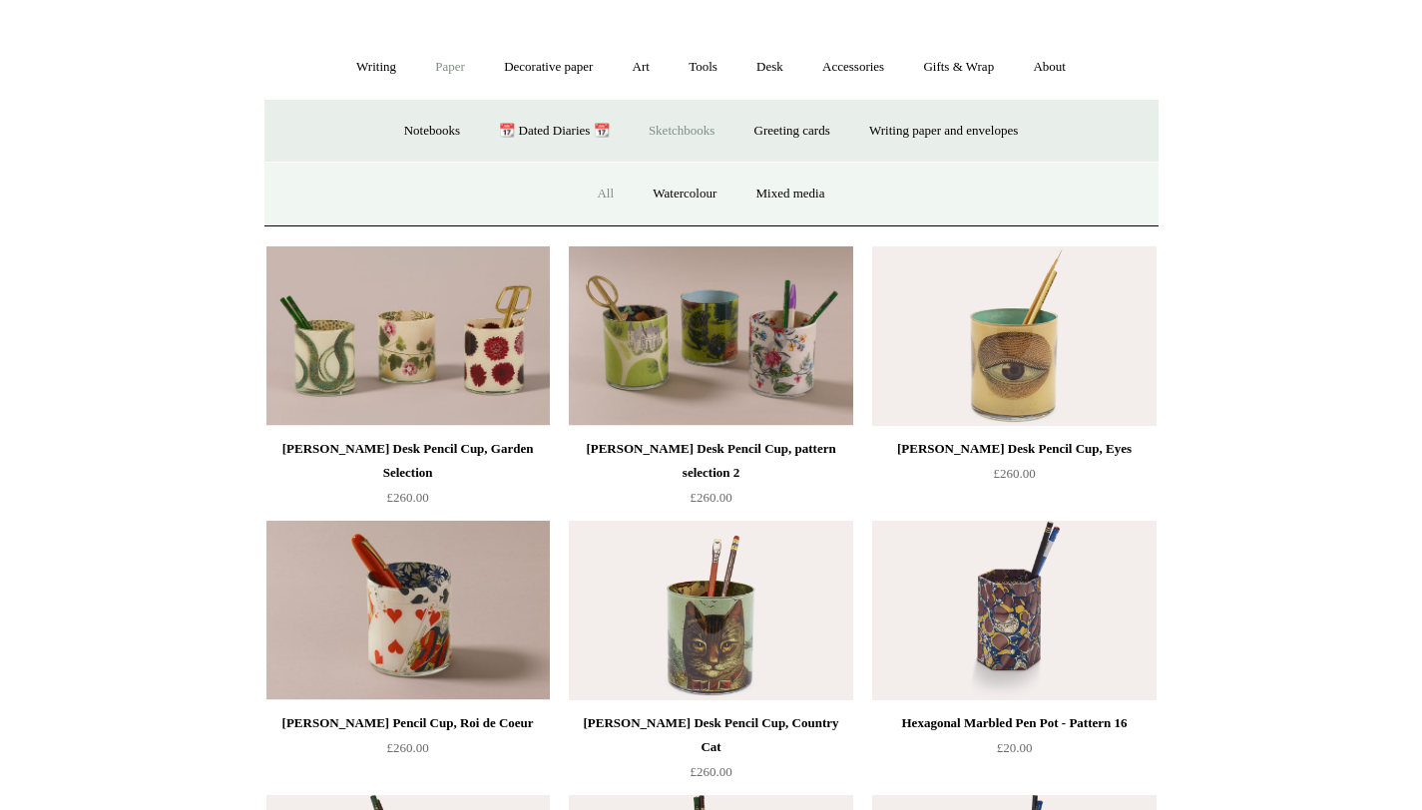 Image resolution: width=1422 pixels, height=810 pixels. What do you see at coordinates (408, 611) in the screenshot?
I see `img: John Derian Desk Pencil Cup, Roi de Coeur` at bounding box center [408, 611].